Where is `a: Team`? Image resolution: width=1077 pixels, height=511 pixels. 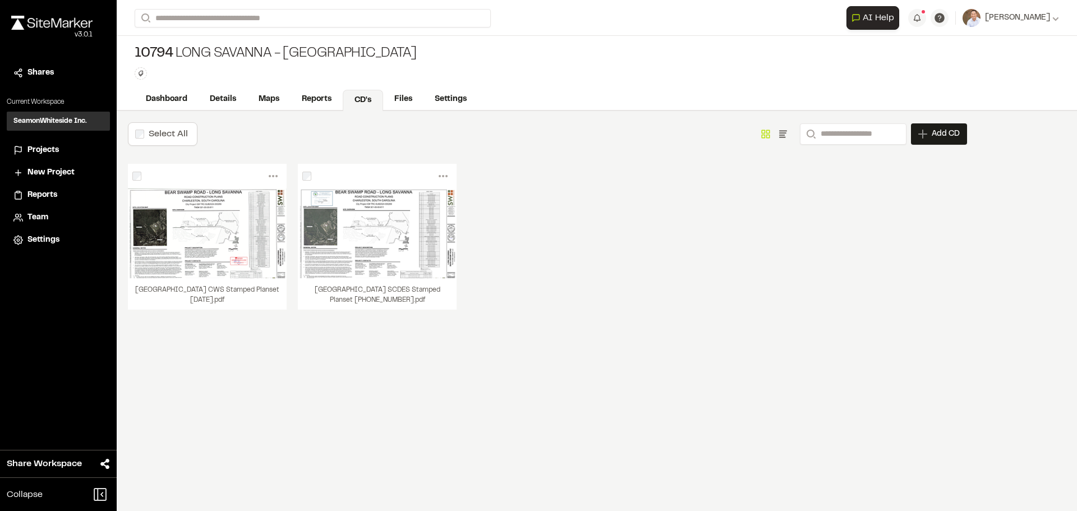 a: Team is located at coordinates (58, 218).